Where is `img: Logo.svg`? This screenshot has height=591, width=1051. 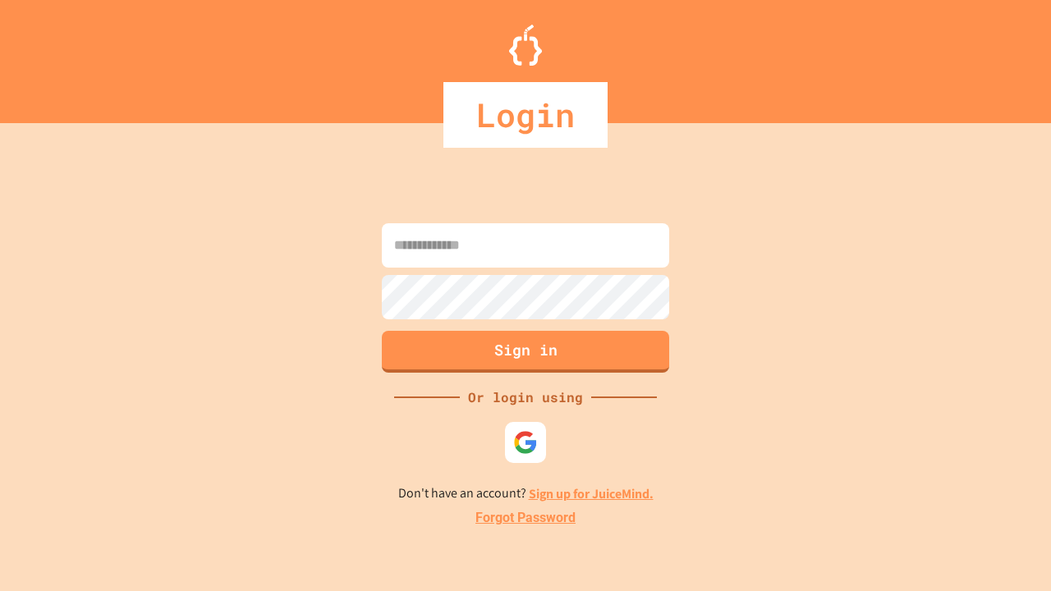 img: Logo.svg is located at coordinates (526, 45).